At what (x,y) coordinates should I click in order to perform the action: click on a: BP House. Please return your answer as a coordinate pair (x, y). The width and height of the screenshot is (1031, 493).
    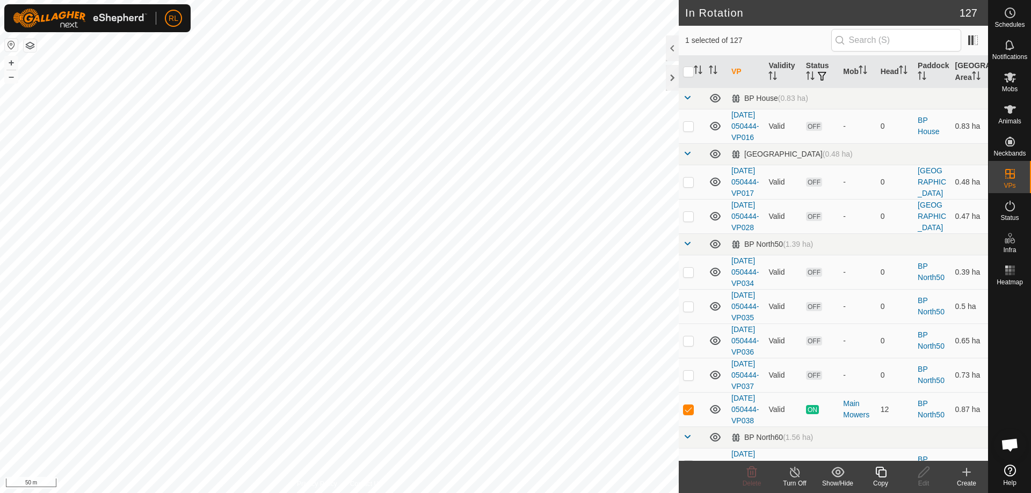
    Looking at the image, I should click on (928, 126).